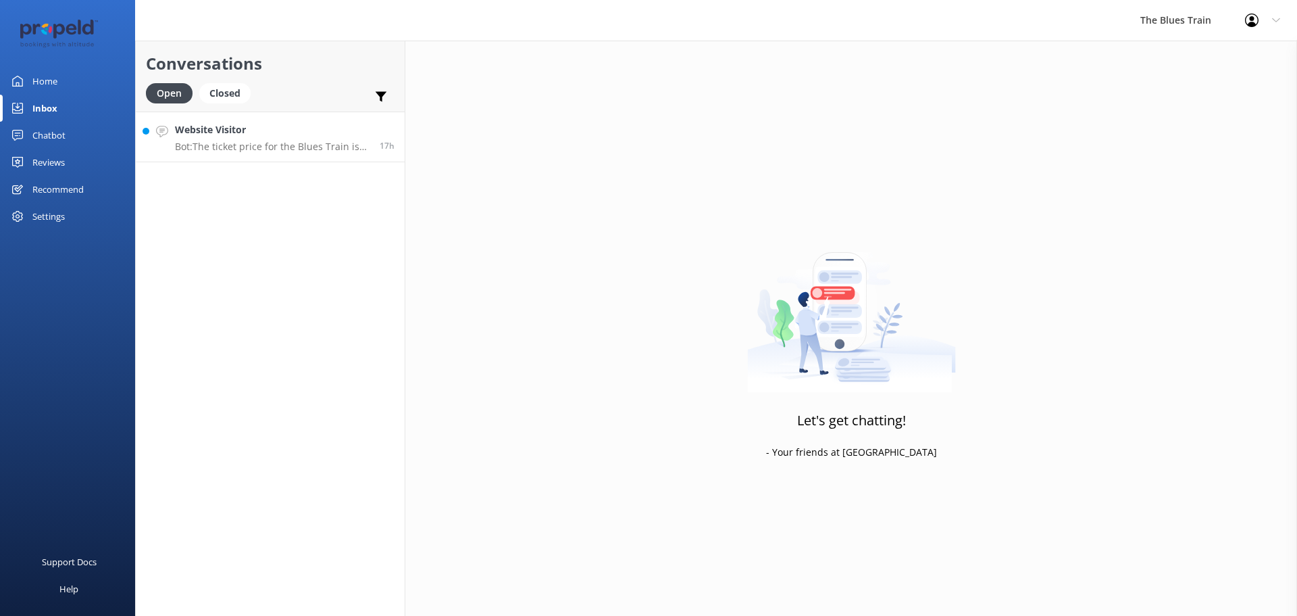 The height and width of the screenshot is (616, 1297). I want to click on div: Settings, so click(49, 216).